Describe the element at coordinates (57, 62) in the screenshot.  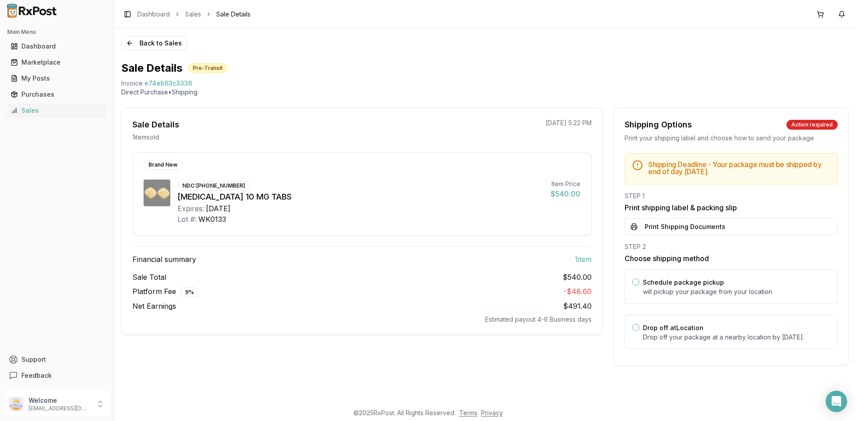
I see `button: Marketplace` at that location.